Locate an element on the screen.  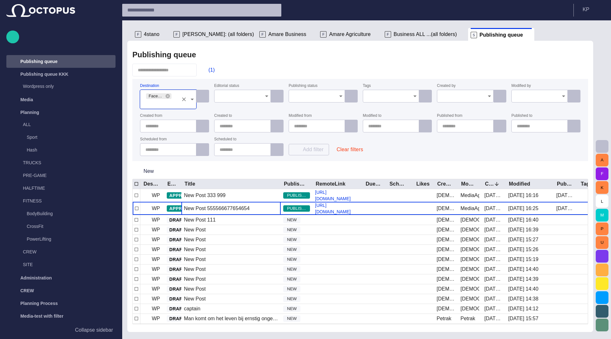
p: Administration is located at coordinates (36, 278).